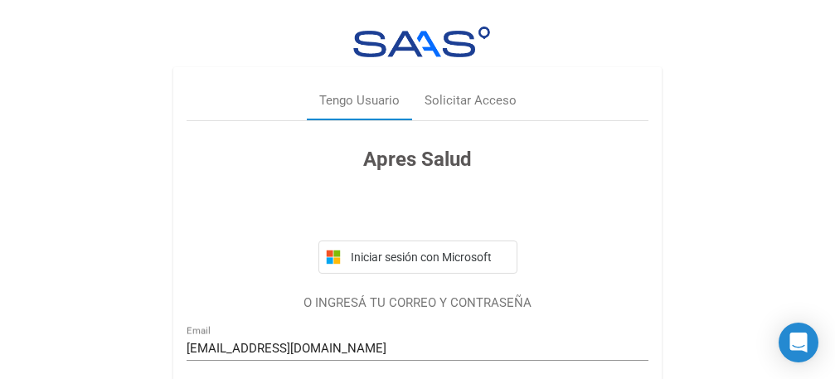 The width and height of the screenshot is (835, 379). Describe the element at coordinates (418, 257) in the screenshot. I see `button: Iniciar sesión con Microsoft` at that location.